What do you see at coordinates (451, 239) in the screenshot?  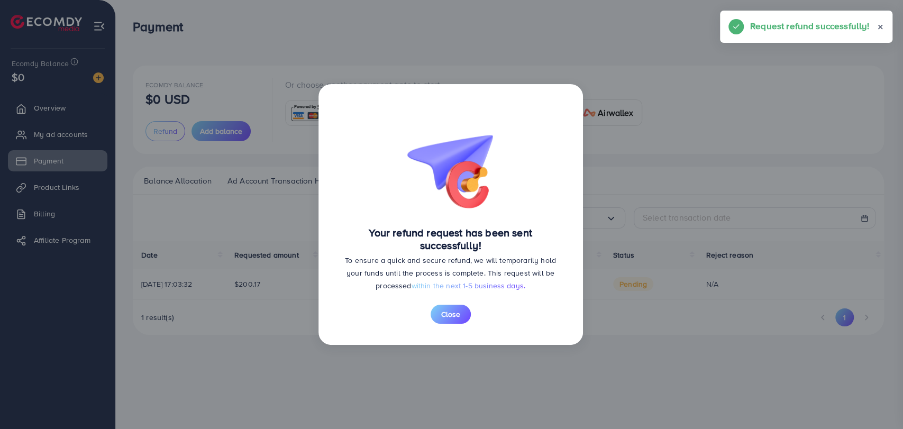 I see `h4: Your refund request has been sent successfully!` at bounding box center [451, 239].